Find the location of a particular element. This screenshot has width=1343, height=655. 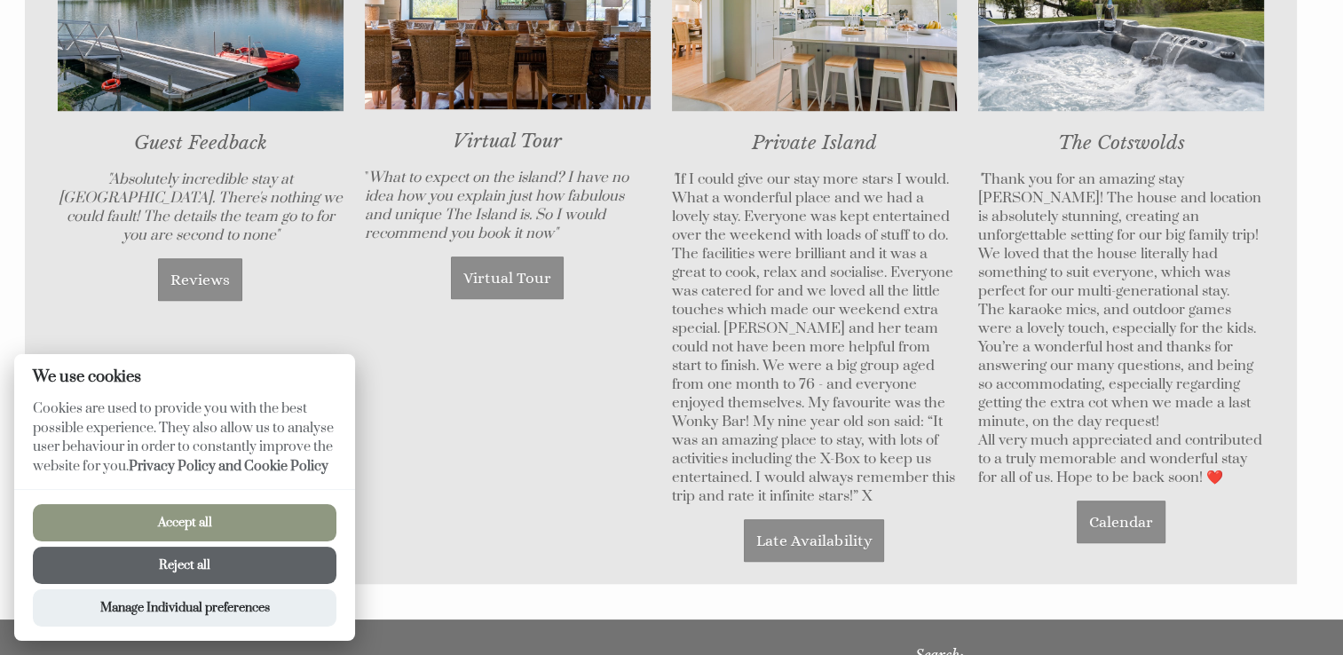

h2: The Cotswolds is located at coordinates (1121, 143).